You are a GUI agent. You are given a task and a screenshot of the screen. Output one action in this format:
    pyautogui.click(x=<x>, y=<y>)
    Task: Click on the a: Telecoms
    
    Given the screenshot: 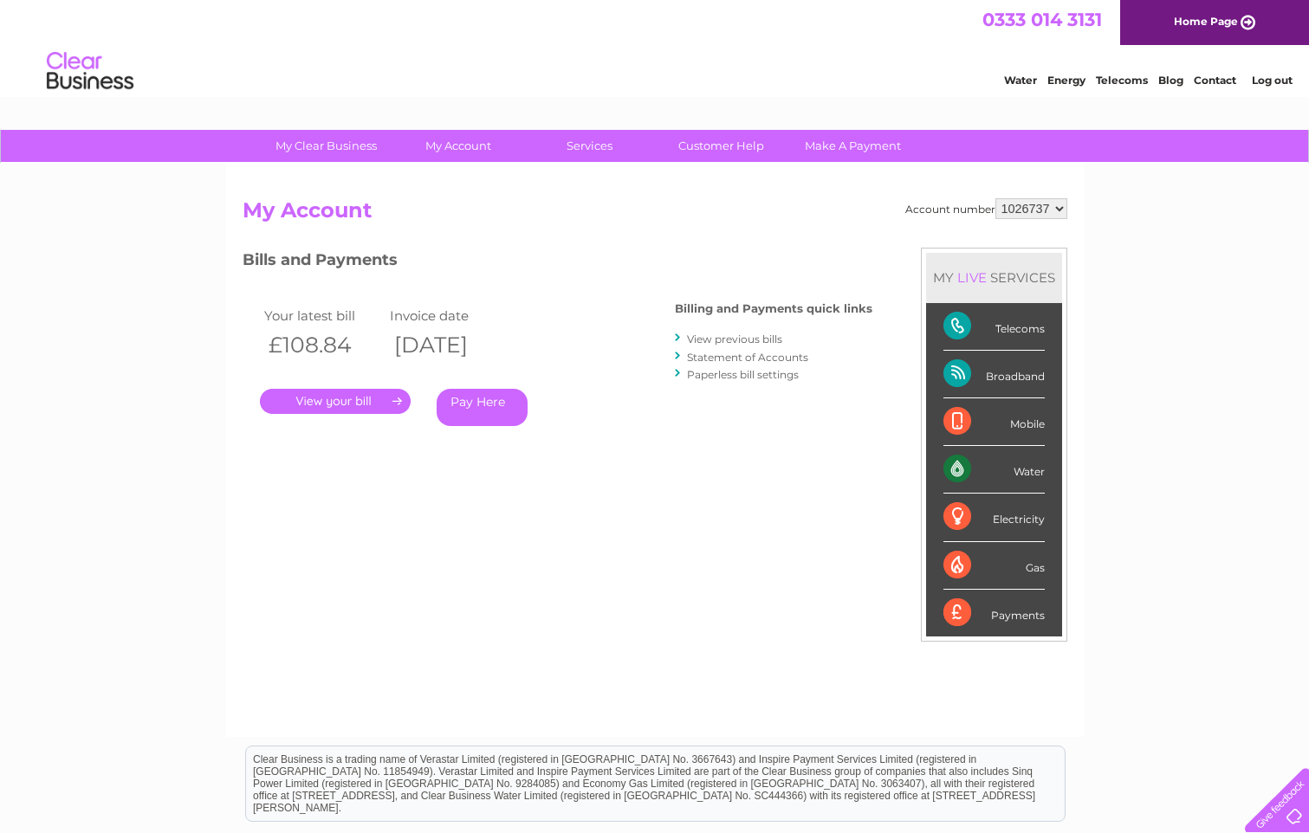 What is the action you would take?
    pyautogui.click(x=1122, y=80)
    